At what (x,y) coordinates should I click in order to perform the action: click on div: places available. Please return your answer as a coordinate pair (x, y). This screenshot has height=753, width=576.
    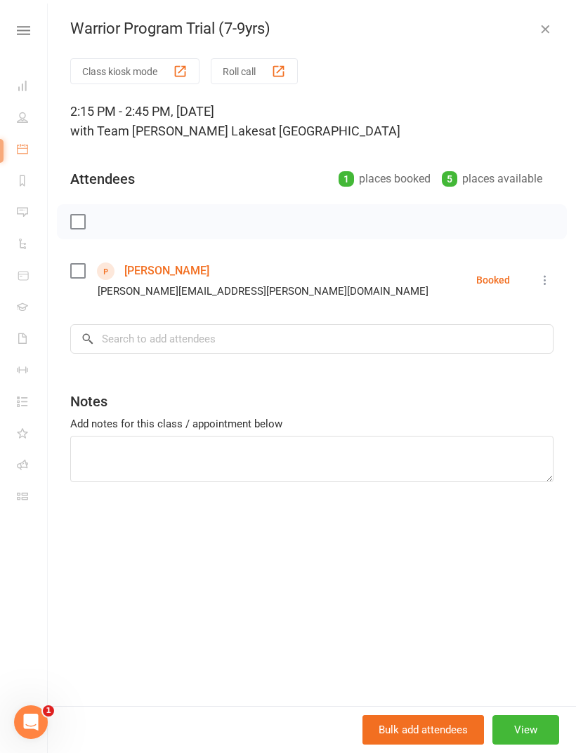
    Looking at the image, I should click on (491, 179).